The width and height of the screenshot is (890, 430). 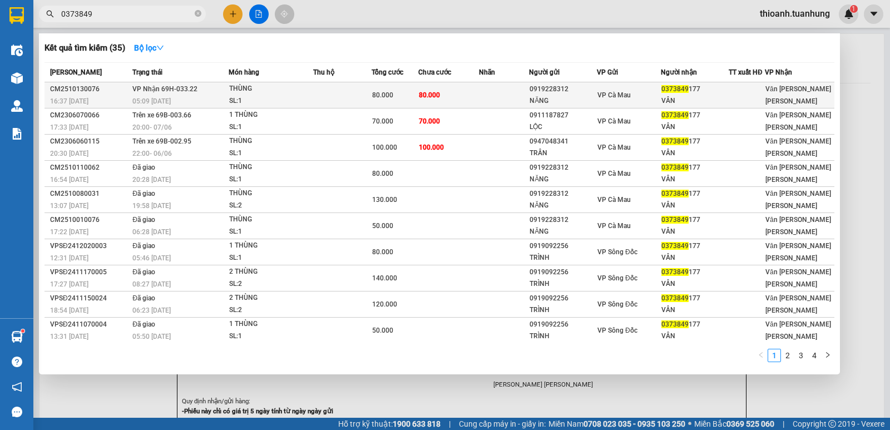 What do you see at coordinates (382, 226) in the screenshot?
I see `span: 50.000` at bounding box center [382, 226].